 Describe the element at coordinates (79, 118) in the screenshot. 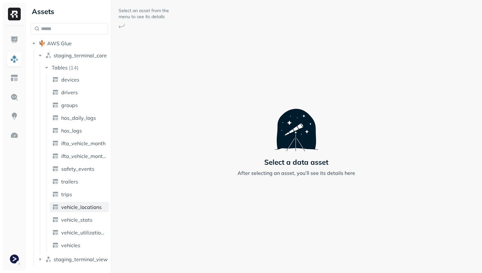

I see `a: hos_daily_logs` at that location.